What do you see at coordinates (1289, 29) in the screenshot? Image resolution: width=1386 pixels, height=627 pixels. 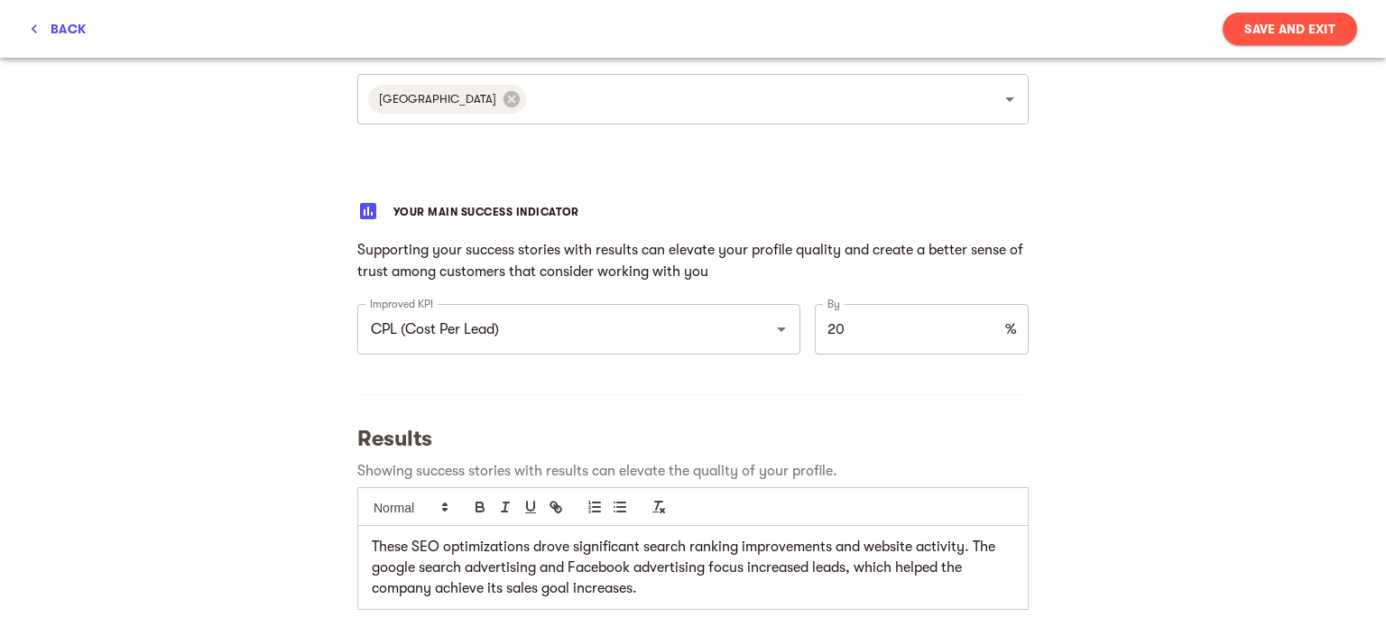 I see `button: Save and Exit` at bounding box center [1289, 29].